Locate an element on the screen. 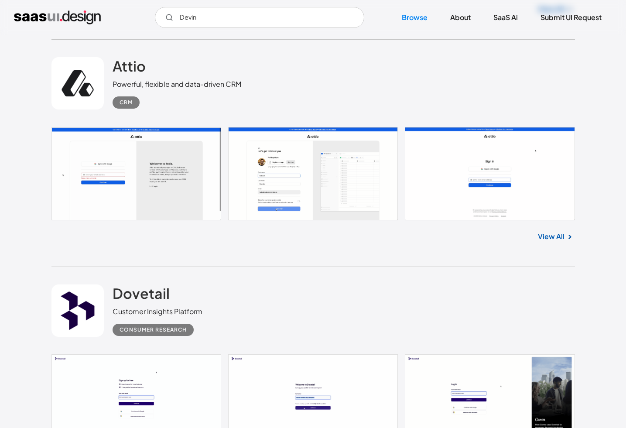  form: Email Form is located at coordinates (260, 17).